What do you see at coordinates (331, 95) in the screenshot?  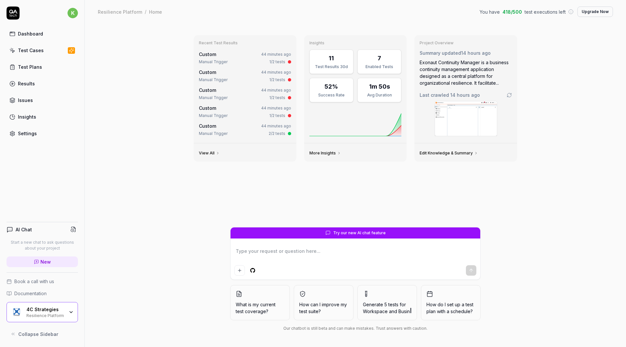 I see `div: Success Rate` at bounding box center [331, 95].